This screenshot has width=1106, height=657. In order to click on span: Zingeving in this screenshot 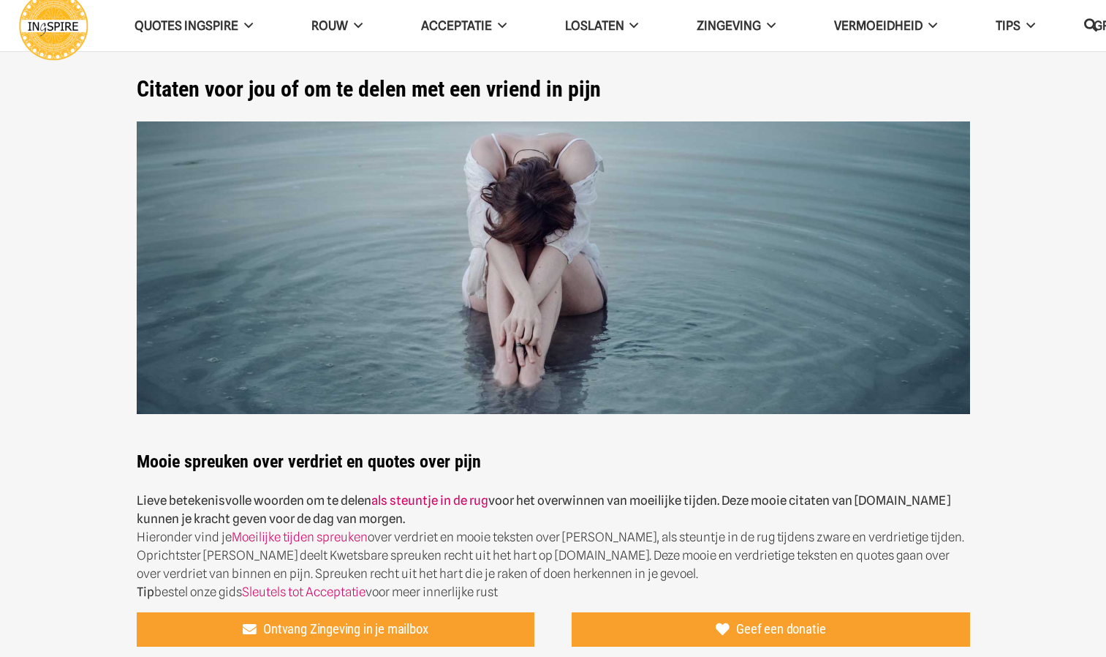, I will do `click(729, 26)`.